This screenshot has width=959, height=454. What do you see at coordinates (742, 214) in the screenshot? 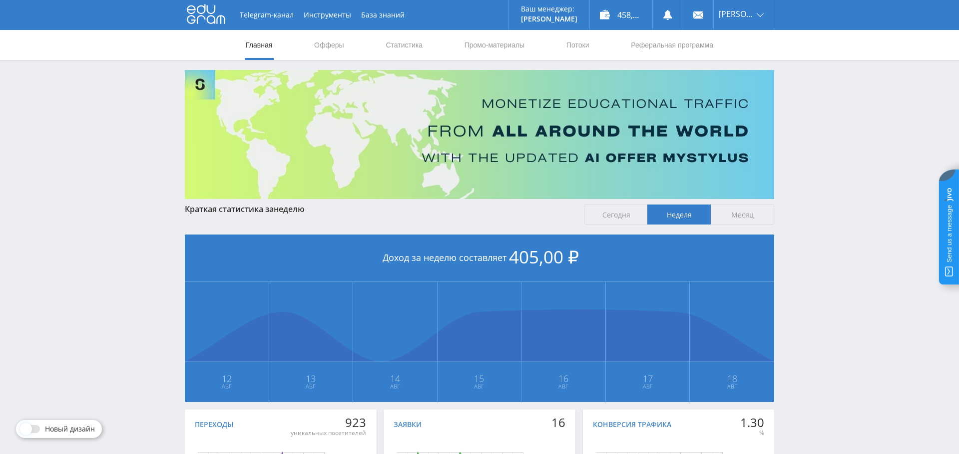
I see `span: Месяц` at bounding box center [742, 214].